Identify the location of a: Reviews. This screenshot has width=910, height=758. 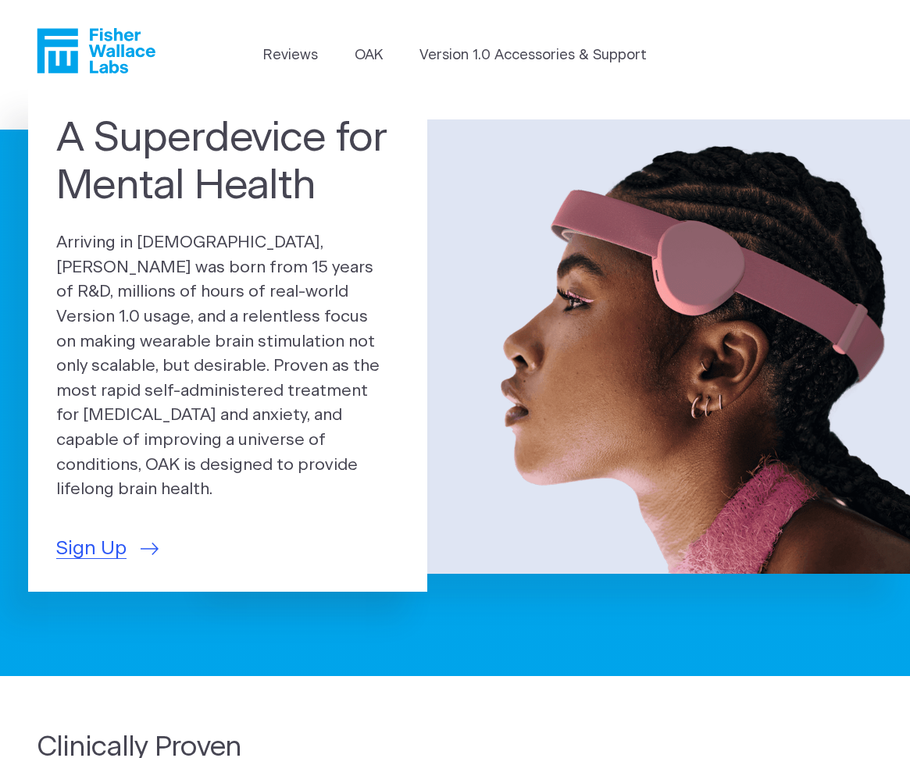
(290, 55).